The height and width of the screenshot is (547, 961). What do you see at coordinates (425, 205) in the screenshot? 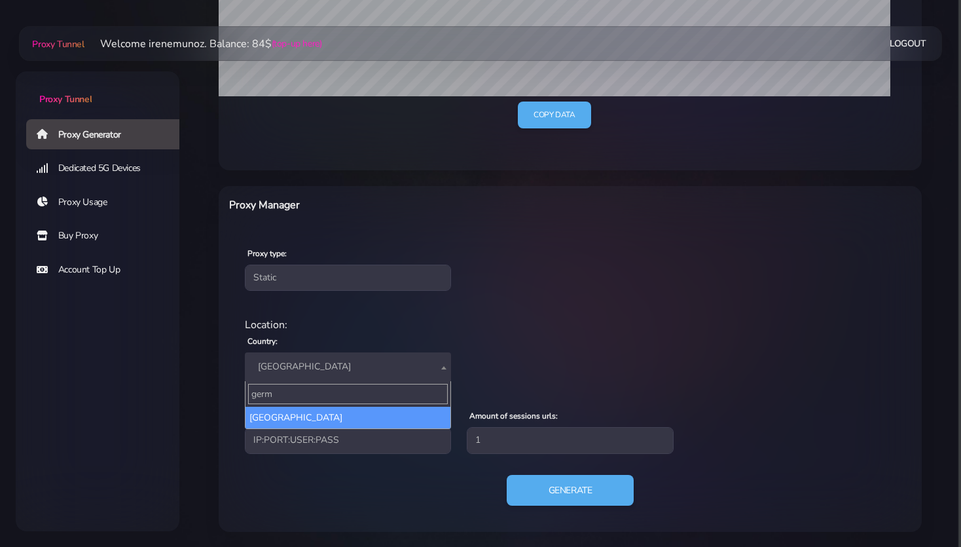
I see `h6: Proxy Manager` at bounding box center [425, 205].